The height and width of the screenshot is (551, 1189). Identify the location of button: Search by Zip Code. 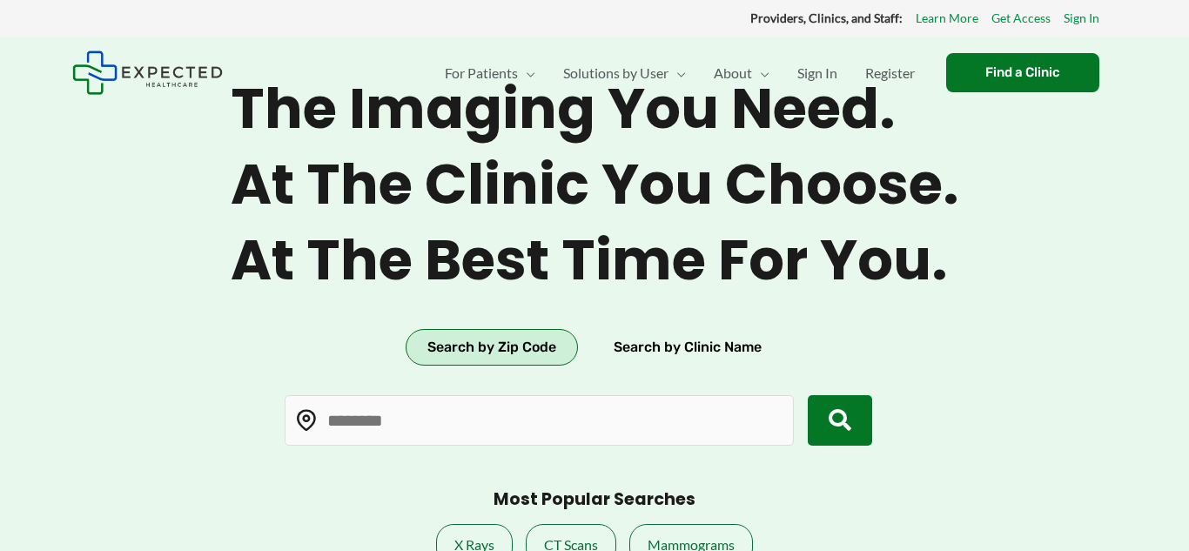
(492, 347).